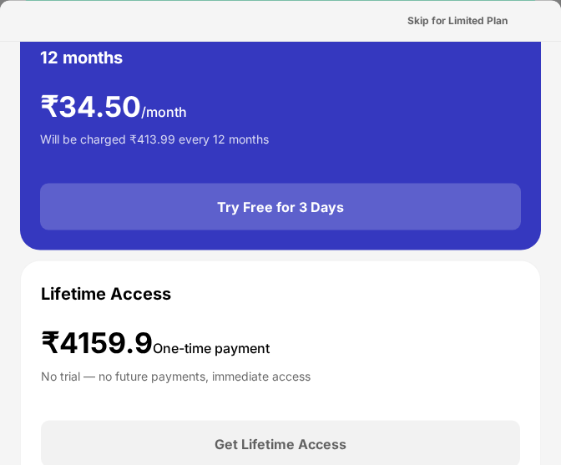 The image size is (561, 465). Describe the element at coordinates (114, 106) in the screenshot. I see `div: ₹ 34.50` at that location.